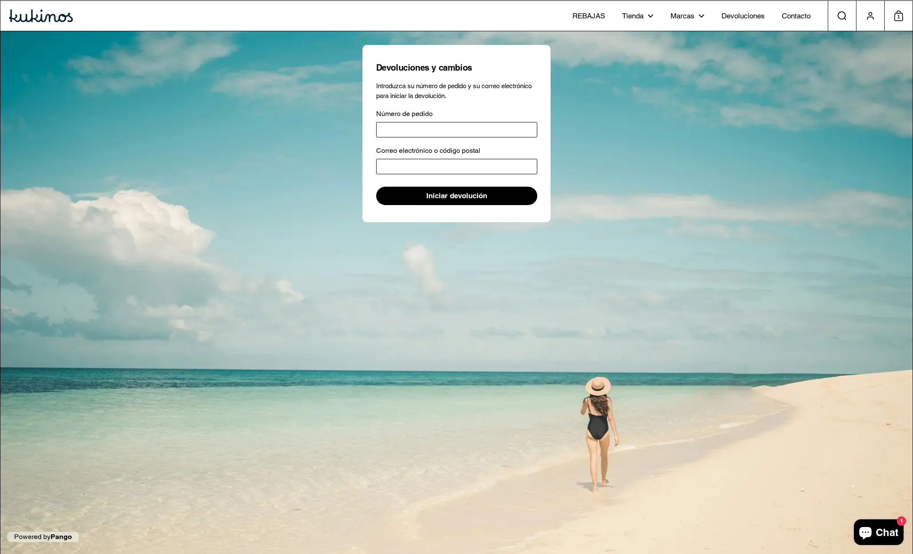 Image resolution: width=913 pixels, height=554 pixels. I want to click on span: REBAJAS, so click(588, 16).